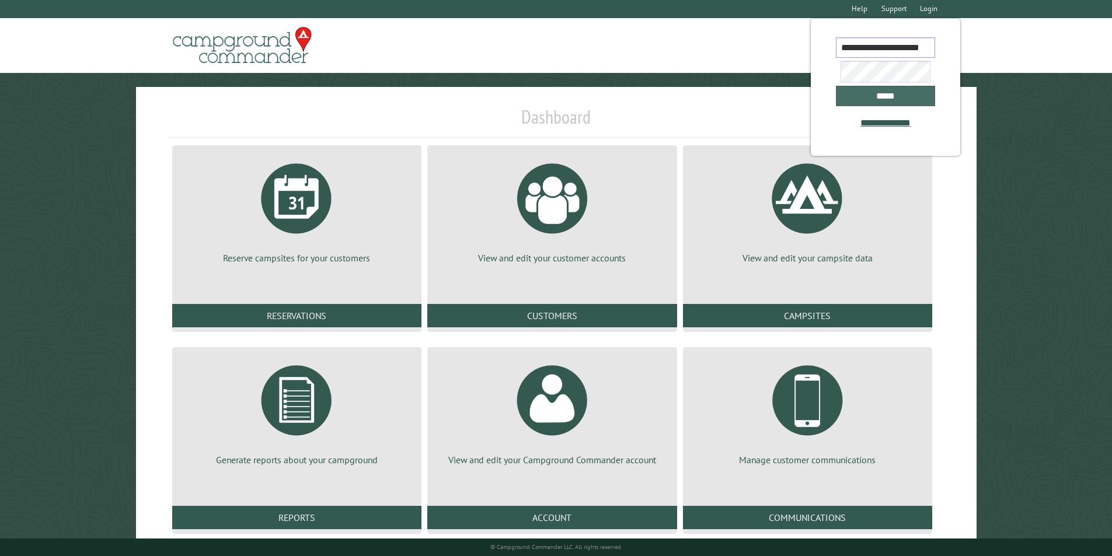  I want to click on a: Campsites, so click(807, 316).